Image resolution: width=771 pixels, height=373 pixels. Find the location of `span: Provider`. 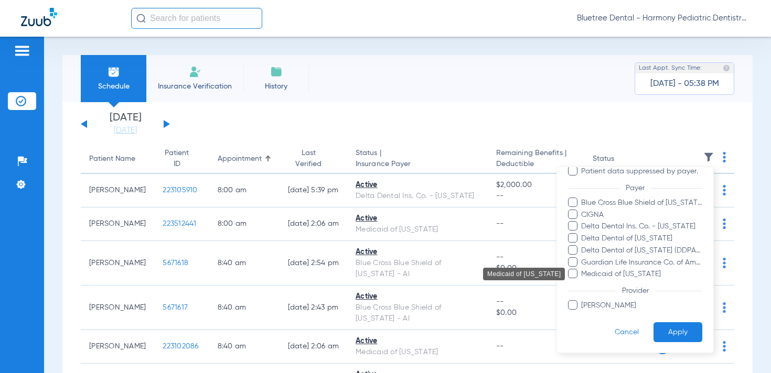

span: Provider is located at coordinates (635, 291).